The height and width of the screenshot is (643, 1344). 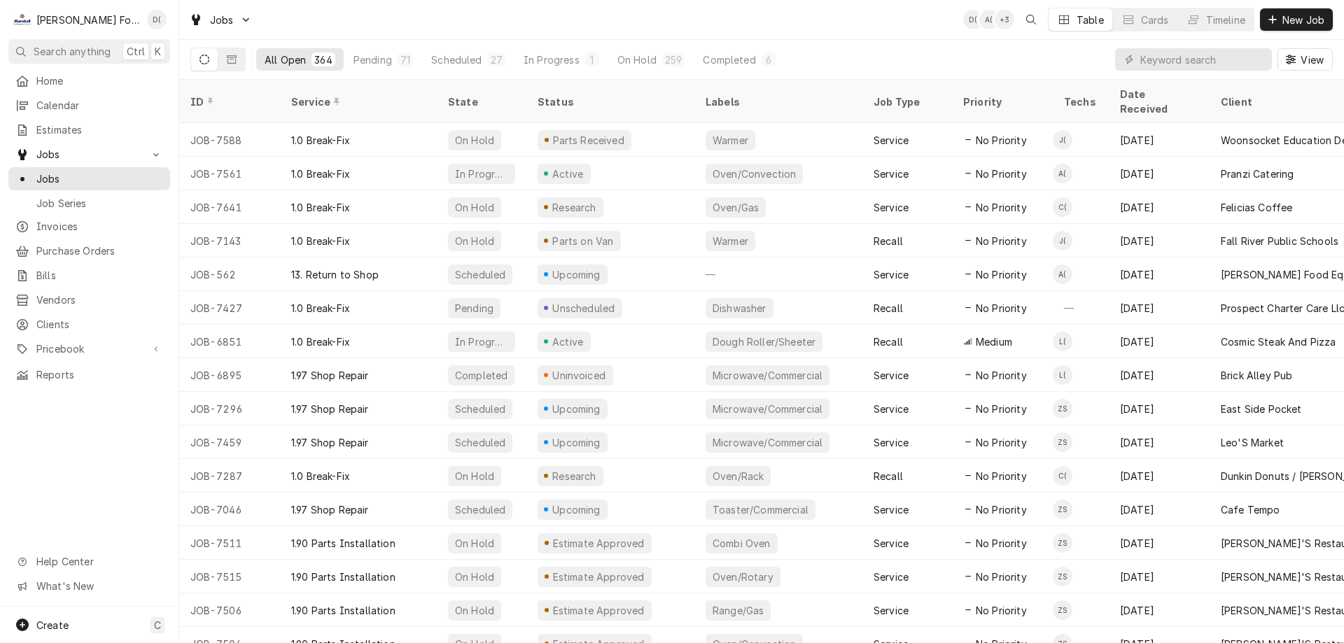 What do you see at coordinates (1001, 101) in the screenshot?
I see `div: Priority` at bounding box center [1001, 101].